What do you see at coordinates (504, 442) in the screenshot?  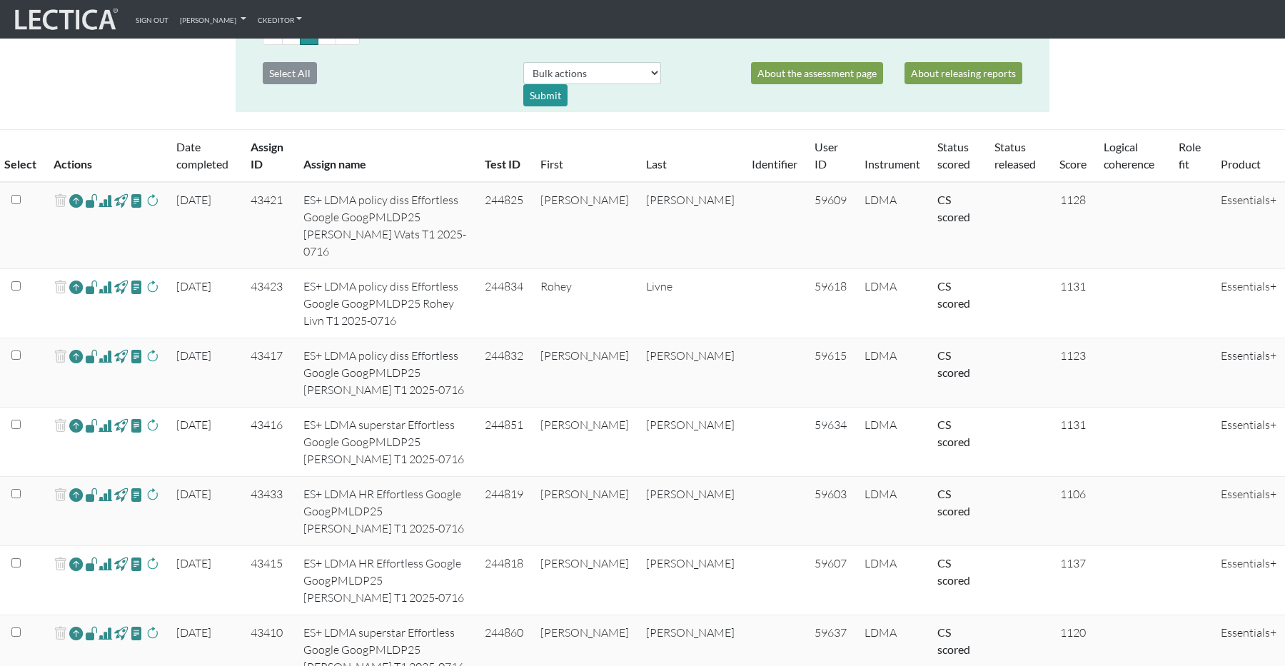 I see `td: 244851` at bounding box center [504, 442].